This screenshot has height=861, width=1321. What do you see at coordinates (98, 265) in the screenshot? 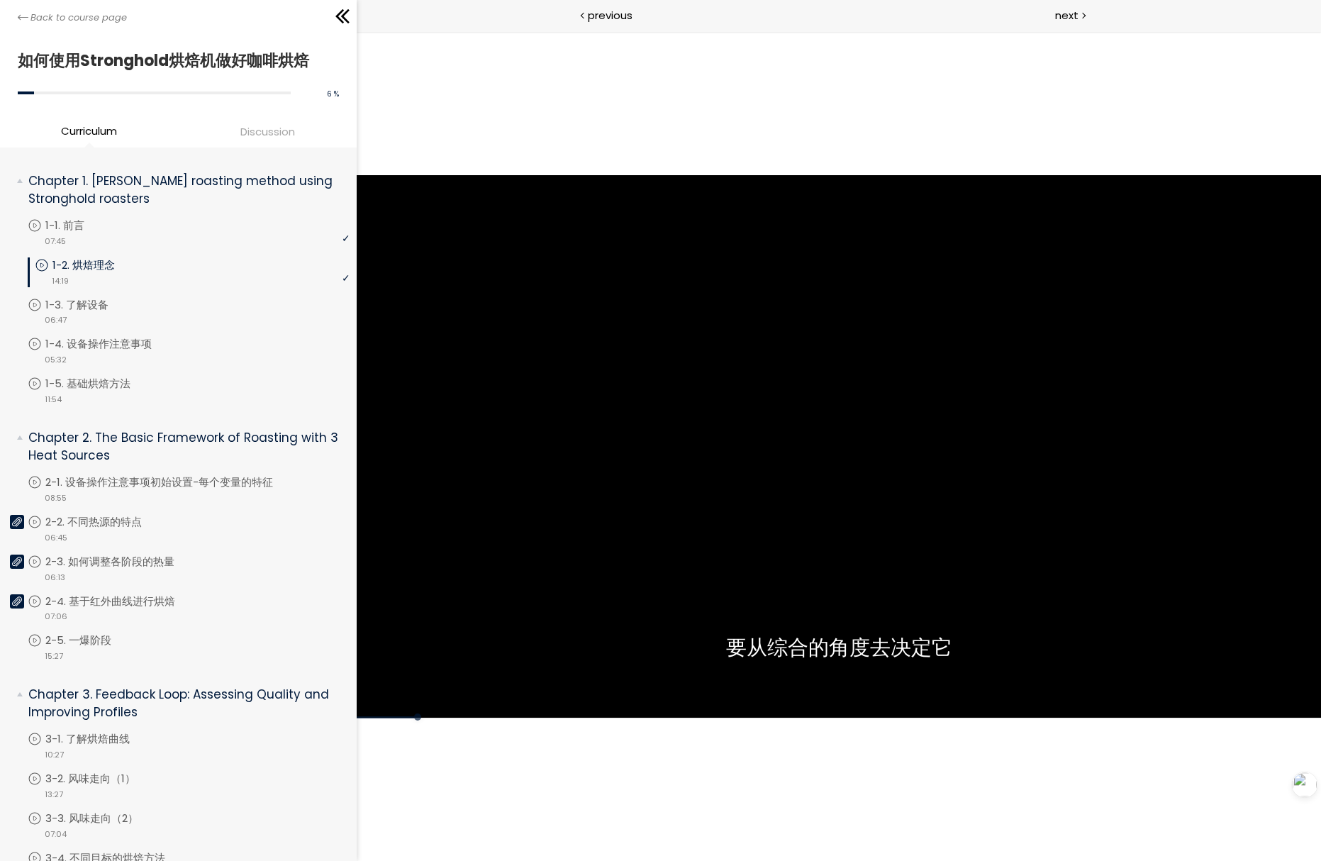
I see `p: 1-2. 烘焙理念` at bounding box center [98, 265].